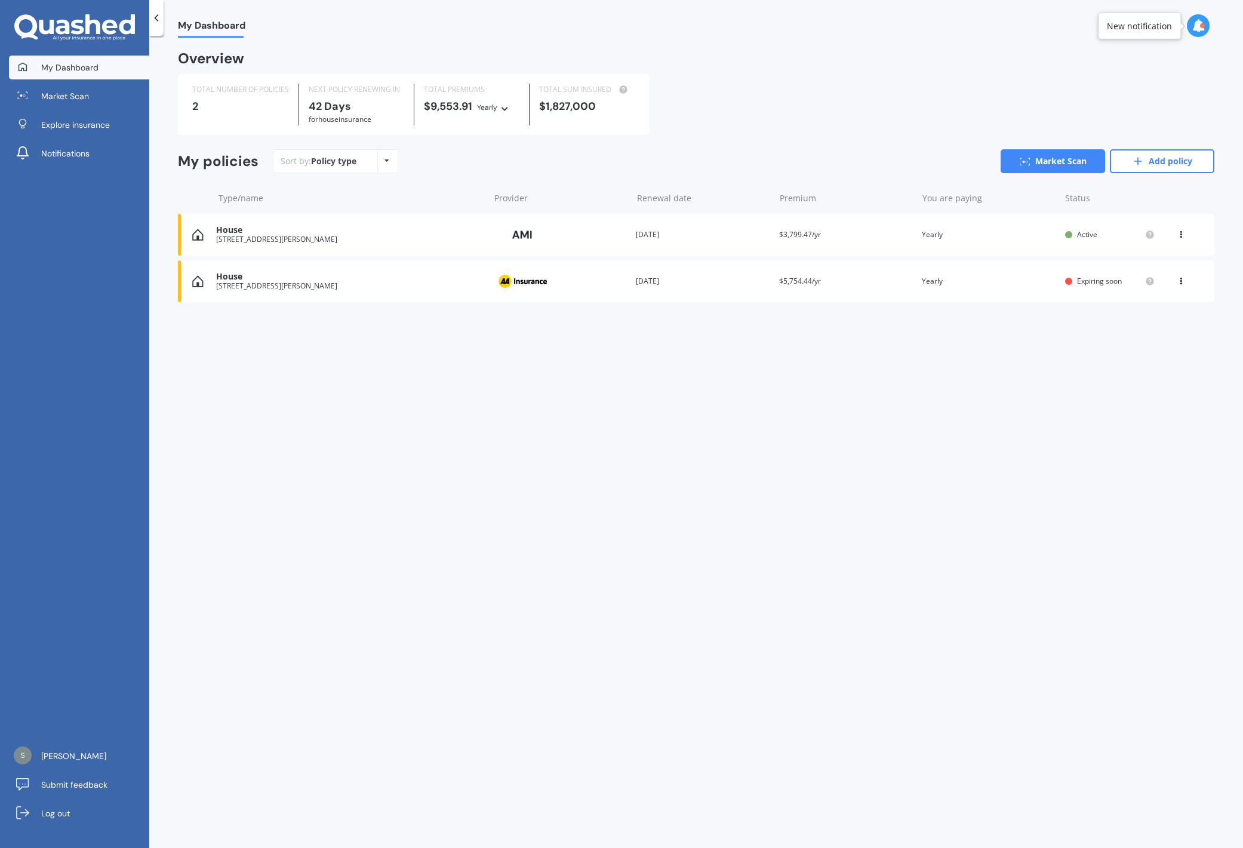  Describe the element at coordinates (334, 161) in the screenshot. I see `div: Policy type` at that location.